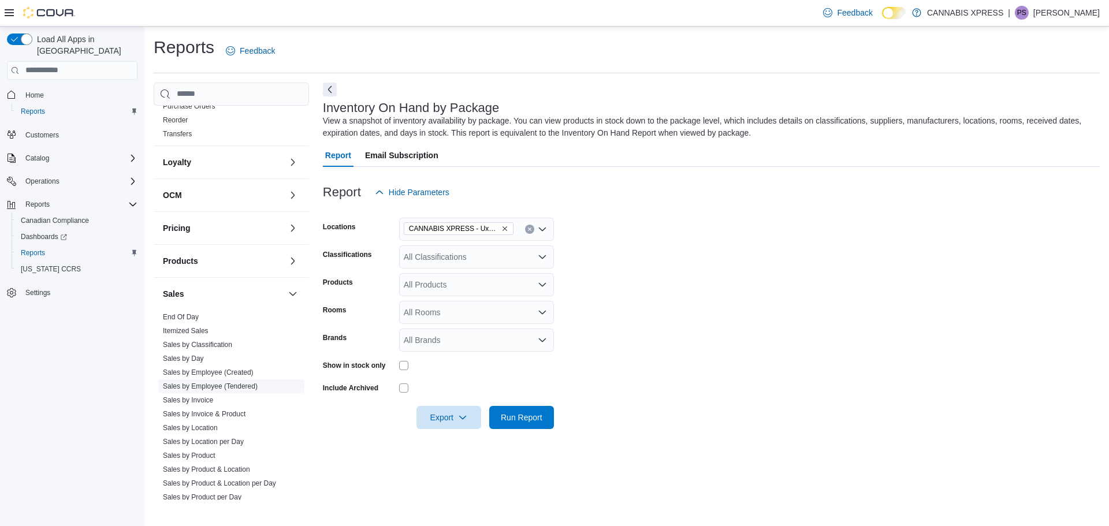 Image resolution: width=1109 pixels, height=526 pixels. What do you see at coordinates (204, 414) in the screenshot?
I see `a: Sales by Invoice & Product` at bounding box center [204, 414].